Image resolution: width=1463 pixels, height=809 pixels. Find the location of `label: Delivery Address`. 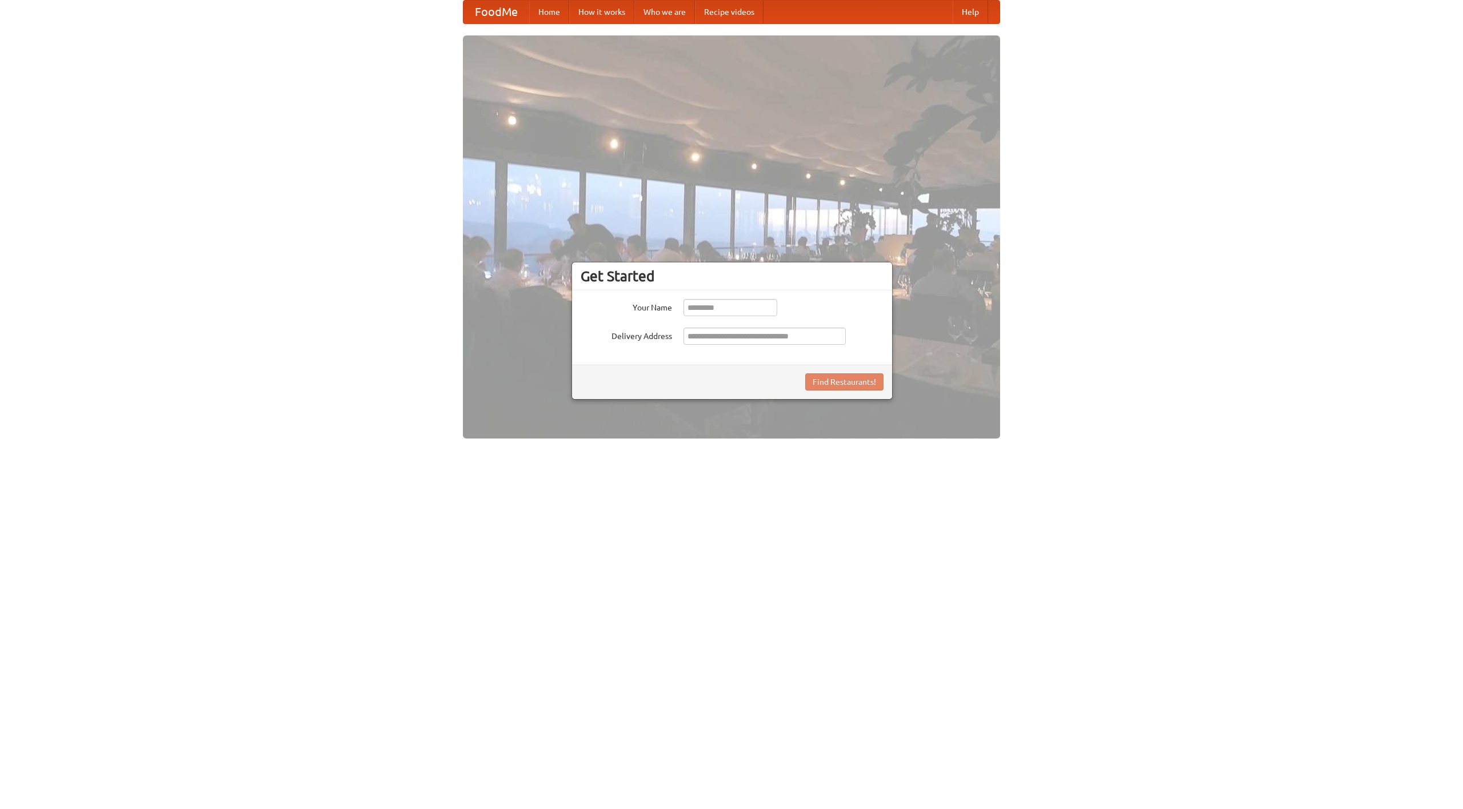

label: Delivery Address is located at coordinates (626, 334).